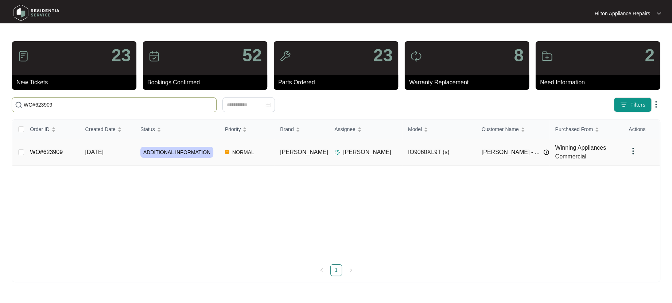 The width and height of the screenshot is (672, 303). What do you see at coordinates (574, 129) in the screenshot?
I see `span: Purchased From` at bounding box center [574, 129].